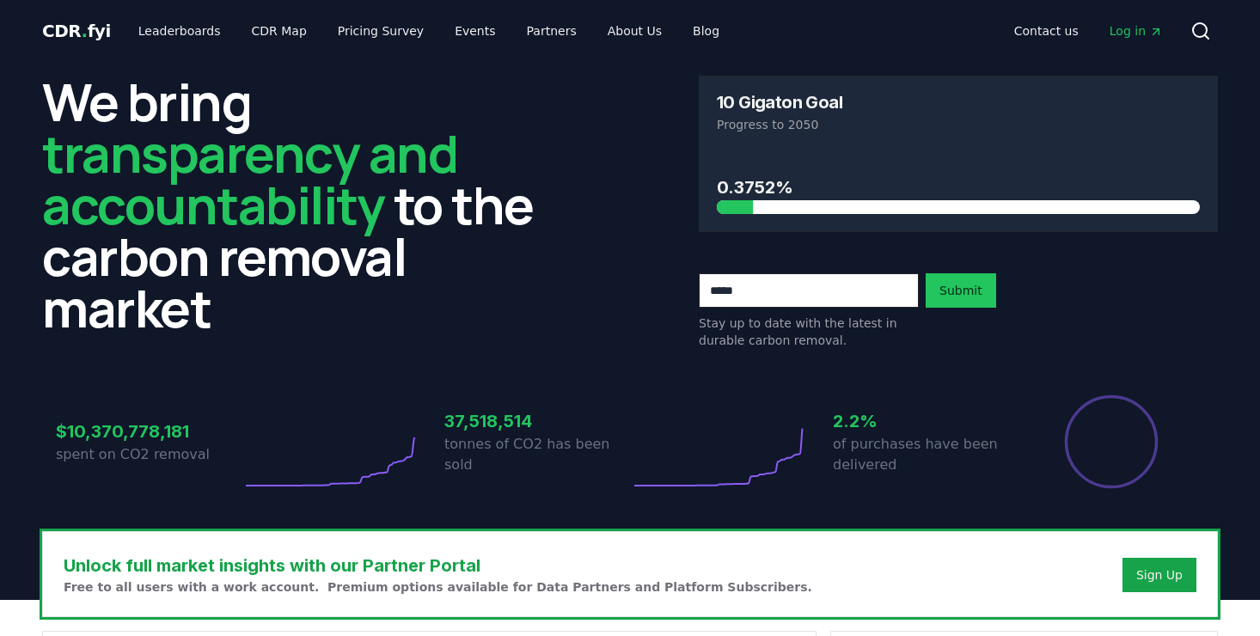  What do you see at coordinates (706, 31) in the screenshot?
I see `a: Blog` at bounding box center [706, 31].